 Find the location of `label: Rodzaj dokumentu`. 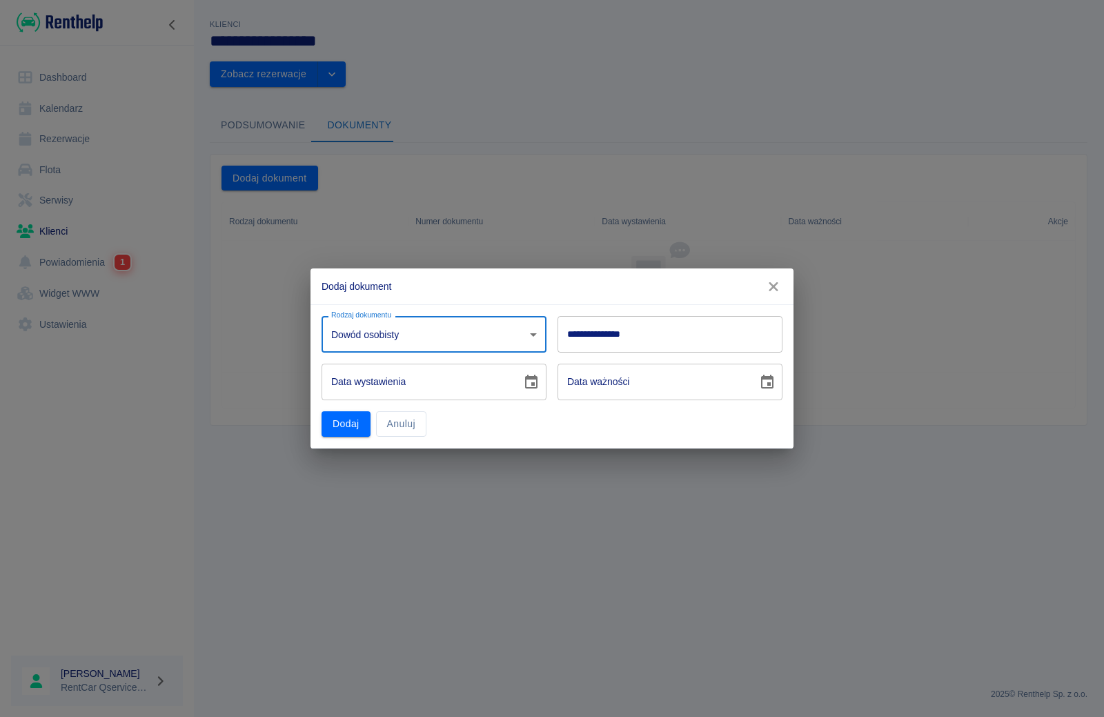

label: Rodzaj dokumentu is located at coordinates (361, 315).